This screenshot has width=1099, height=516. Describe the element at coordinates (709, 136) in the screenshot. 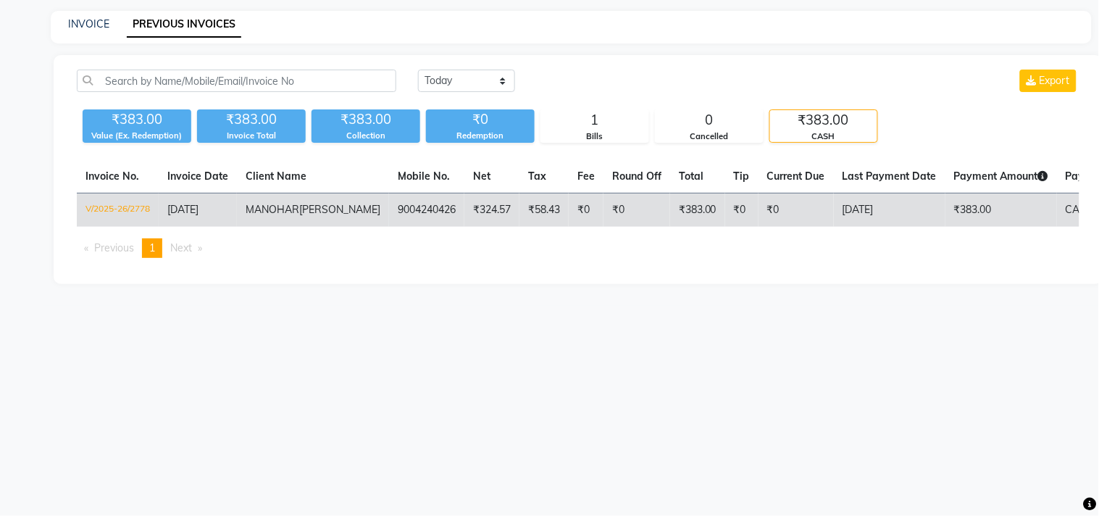

I see `div: Cancelled` at that location.